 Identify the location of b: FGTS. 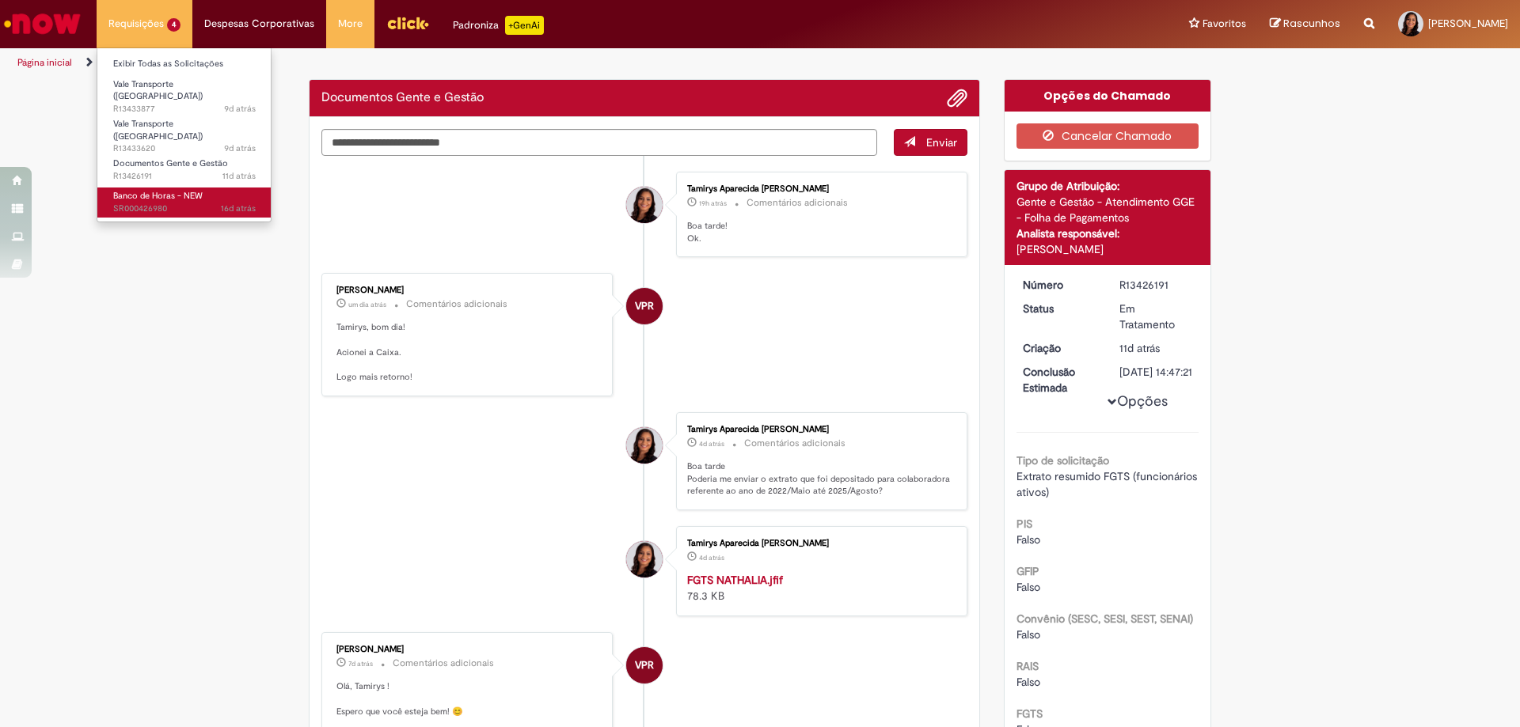
(1029, 714).